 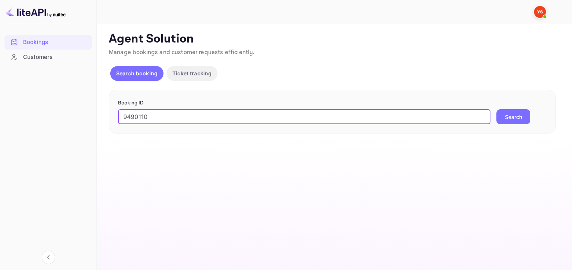 I want to click on button: Search, so click(x=513, y=117).